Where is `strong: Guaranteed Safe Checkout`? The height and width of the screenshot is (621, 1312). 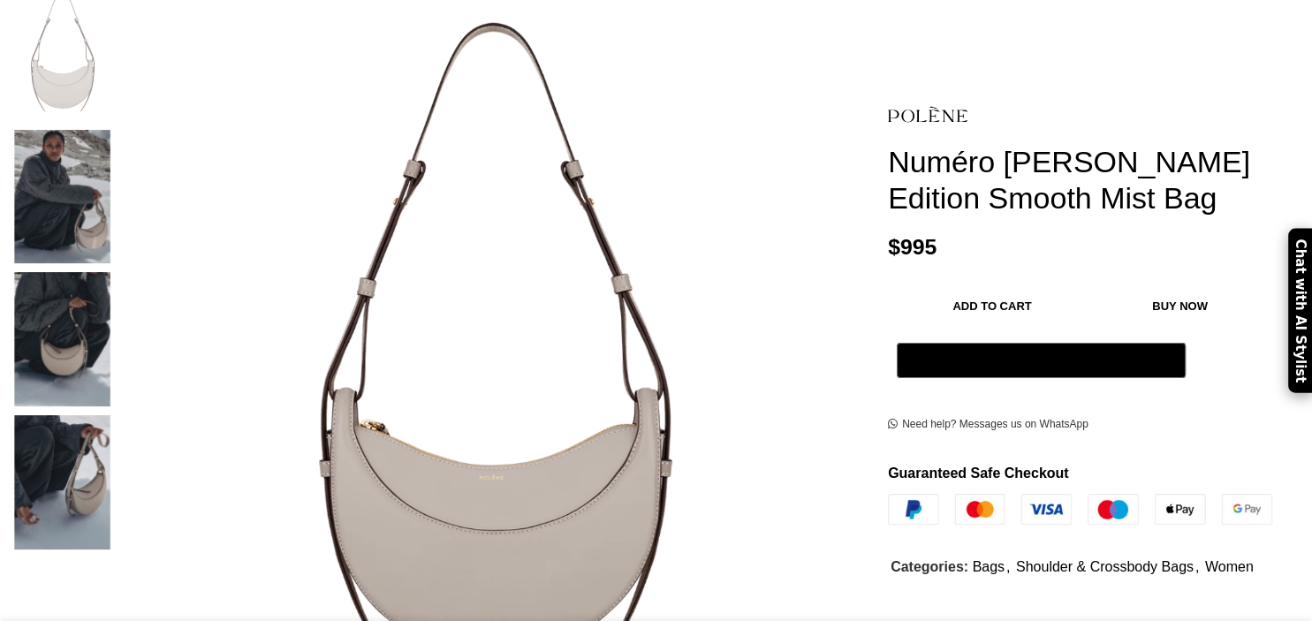 strong: Guaranteed Safe Checkout is located at coordinates (978, 473).